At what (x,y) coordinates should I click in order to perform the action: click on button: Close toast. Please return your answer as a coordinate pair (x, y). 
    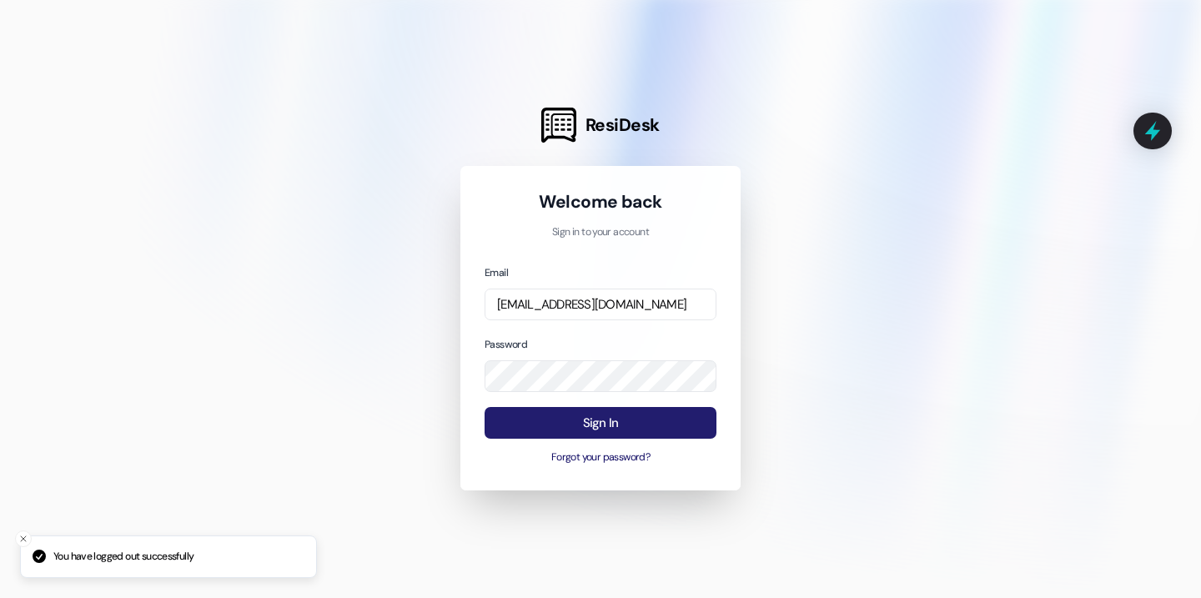
    Looking at the image, I should click on (23, 539).